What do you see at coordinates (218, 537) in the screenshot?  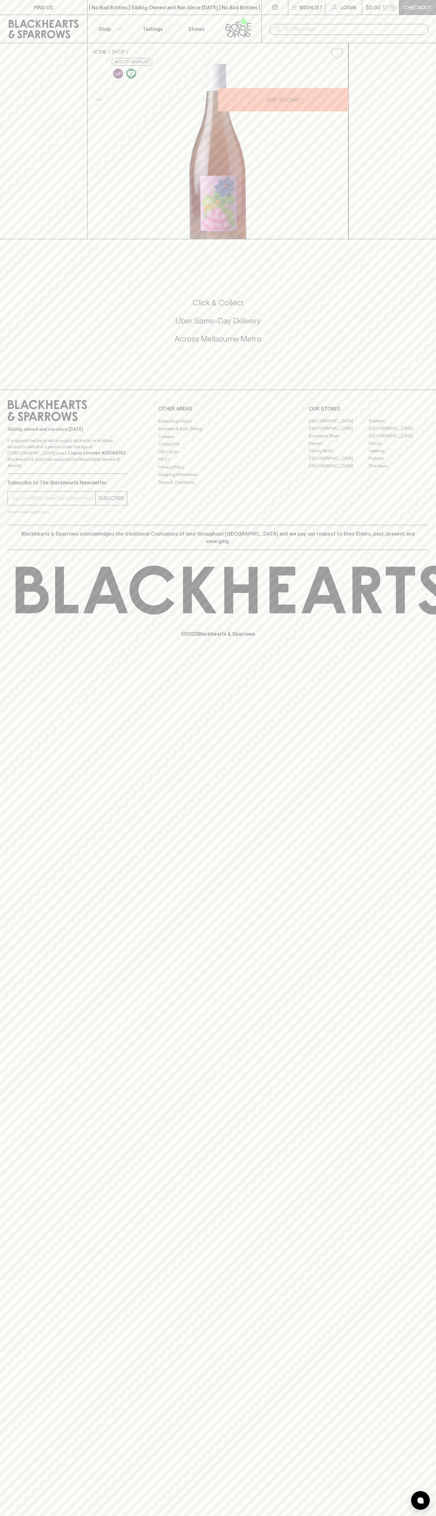 I see `p: Blackhearts & Sparrows acknowledges the traditional Custodians of land throughout [GEOGRAPHIC_DAT...` at bounding box center [218, 537].